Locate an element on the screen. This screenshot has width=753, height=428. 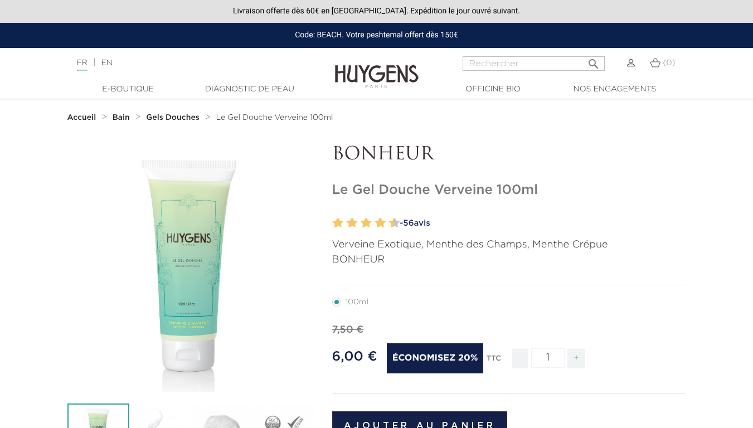
label: 9 is located at coordinates (389, 223).